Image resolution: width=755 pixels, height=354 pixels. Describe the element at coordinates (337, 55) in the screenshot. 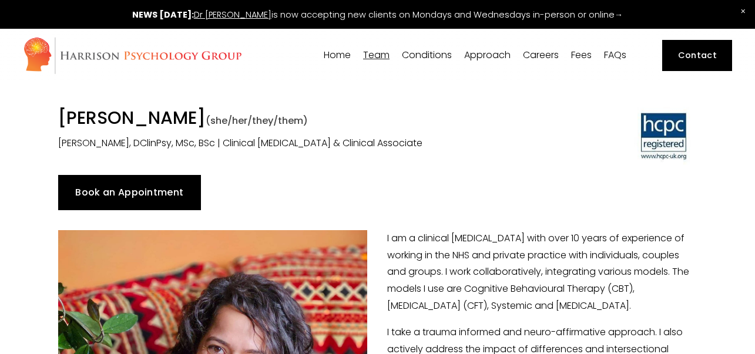

I see `a: Home` at that location.